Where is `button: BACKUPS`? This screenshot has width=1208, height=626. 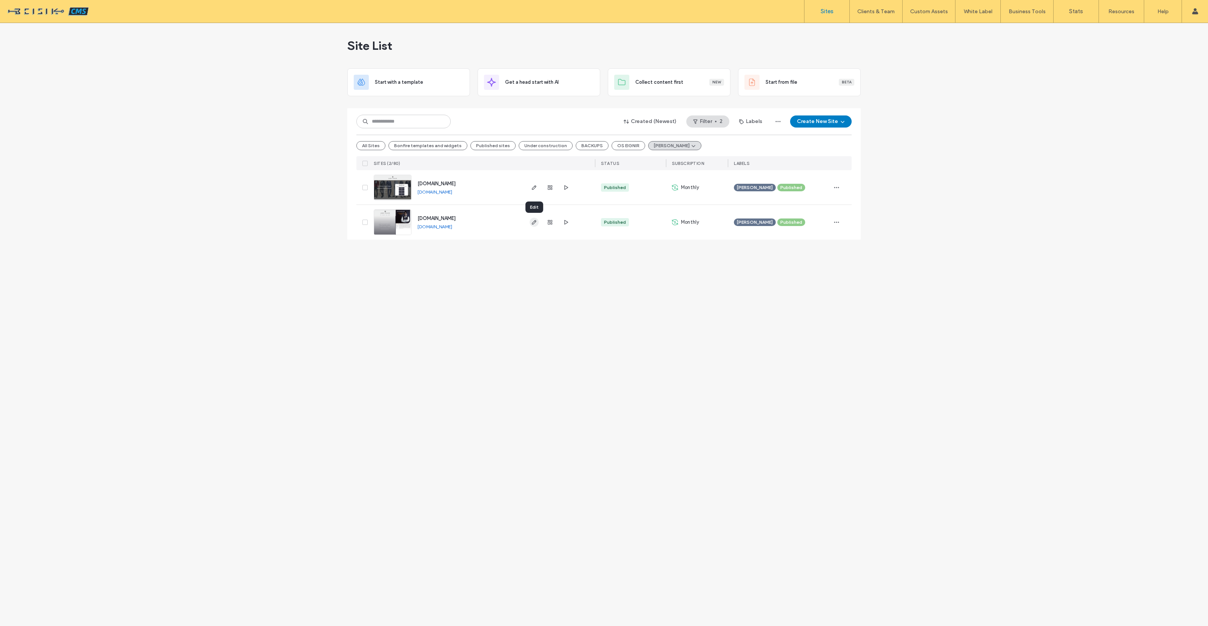
button: BACKUPS is located at coordinates (592, 146).